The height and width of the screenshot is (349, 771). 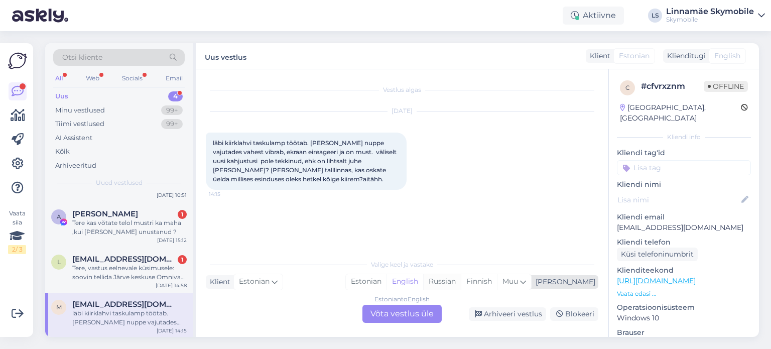 I want to click on span: l, so click(x=59, y=262).